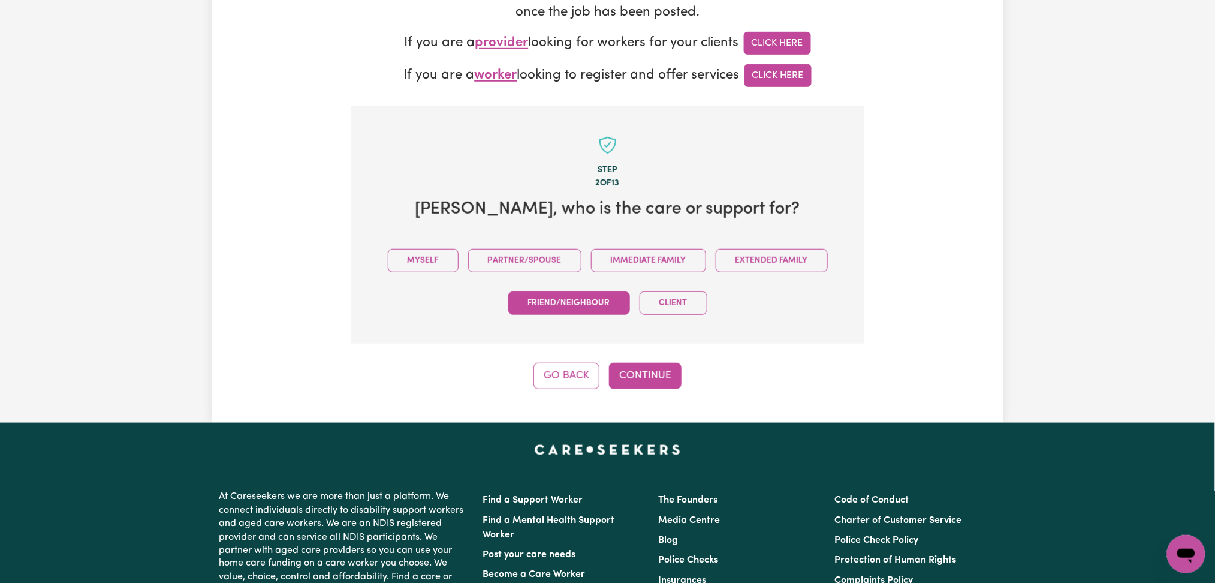 The height and width of the screenshot is (583, 1215). What do you see at coordinates (689, 560) in the screenshot?
I see `a: Police Checks` at bounding box center [689, 560].